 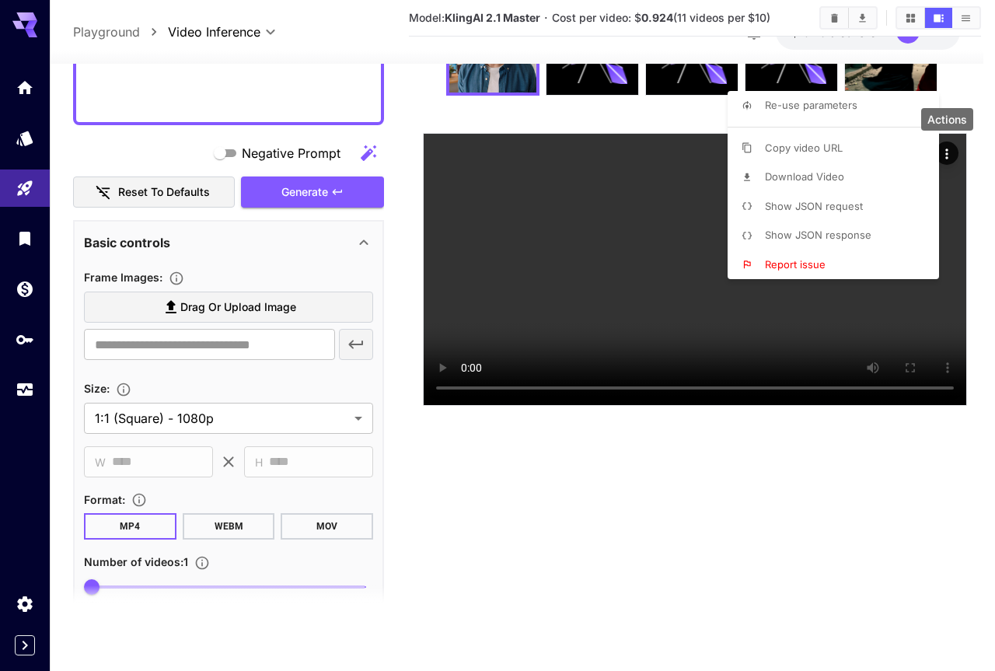 I want to click on span: Report issue, so click(x=795, y=264).